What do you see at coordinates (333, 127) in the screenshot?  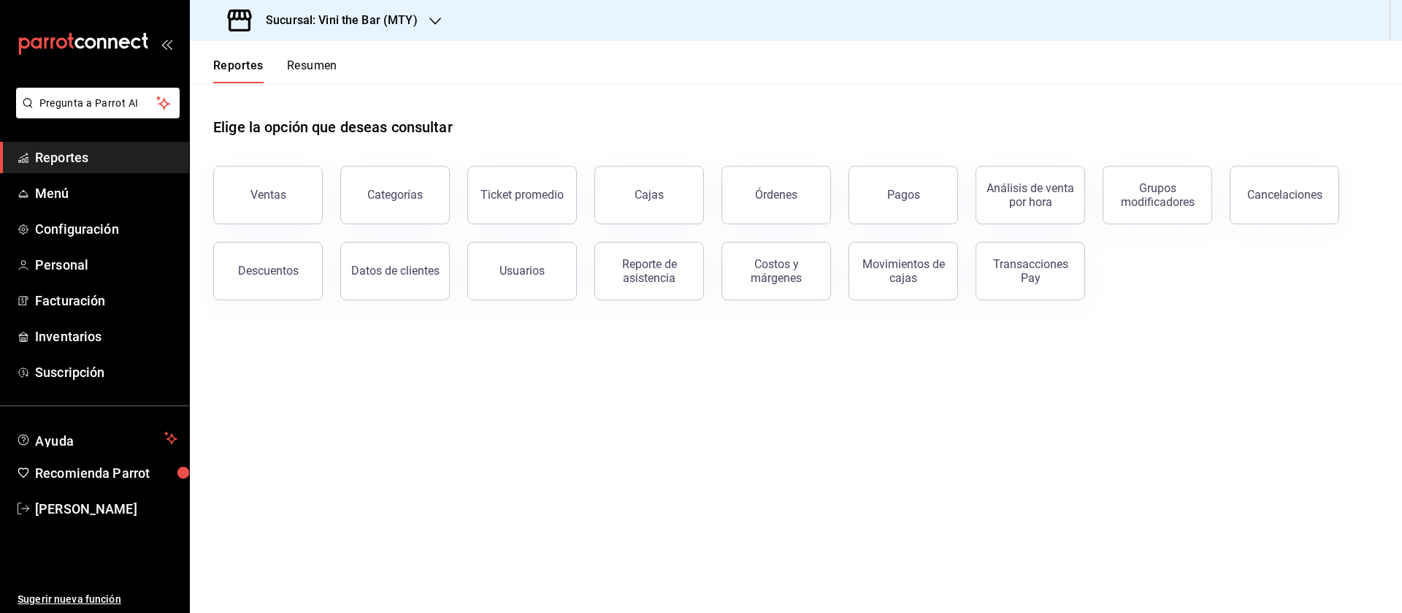 I see `h1: Elige la opción que deseas consultar` at bounding box center [333, 127].